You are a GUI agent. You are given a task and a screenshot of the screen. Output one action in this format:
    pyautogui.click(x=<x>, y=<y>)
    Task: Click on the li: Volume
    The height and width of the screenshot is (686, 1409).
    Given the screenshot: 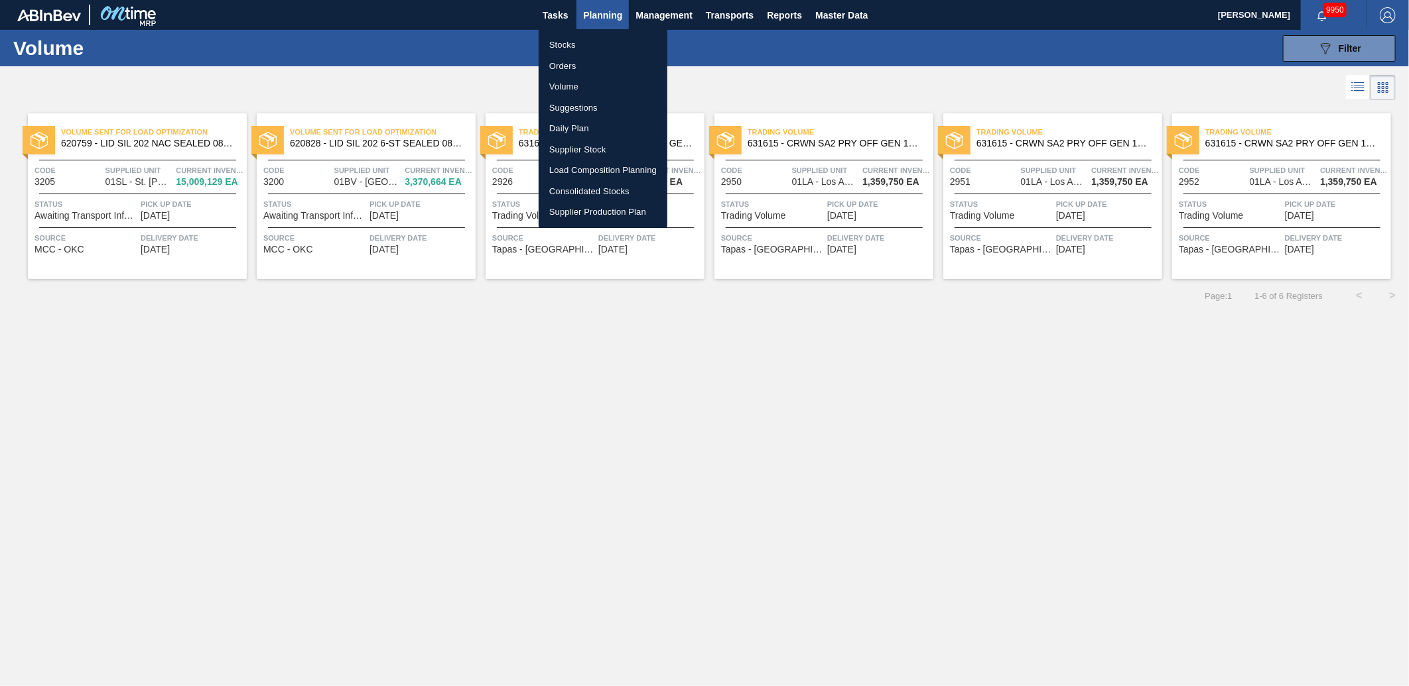 What is the action you would take?
    pyautogui.click(x=603, y=87)
    